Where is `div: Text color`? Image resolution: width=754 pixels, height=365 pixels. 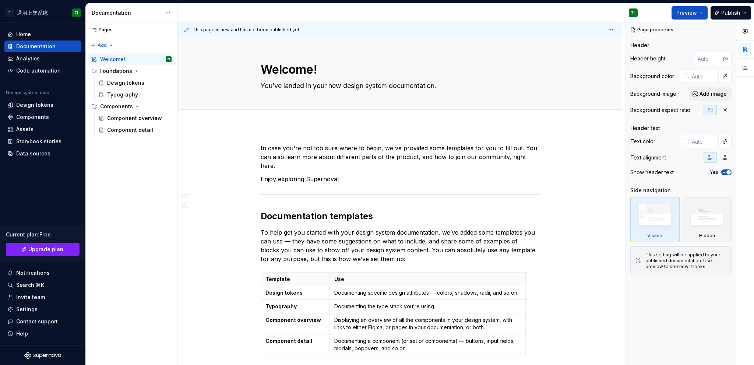
div: Text color is located at coordinates (643, 141).